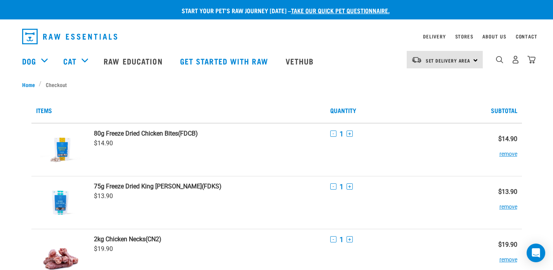 This screenshot has width=553, height=270. I want to click on strong: 80g Freeze Dried Chicken Bites, so click(136, 133).